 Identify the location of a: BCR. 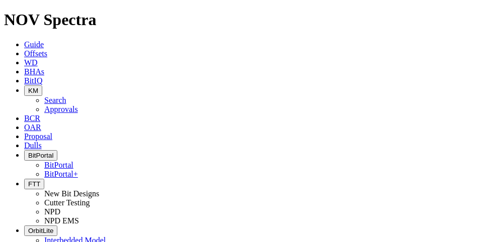
(32, 118).